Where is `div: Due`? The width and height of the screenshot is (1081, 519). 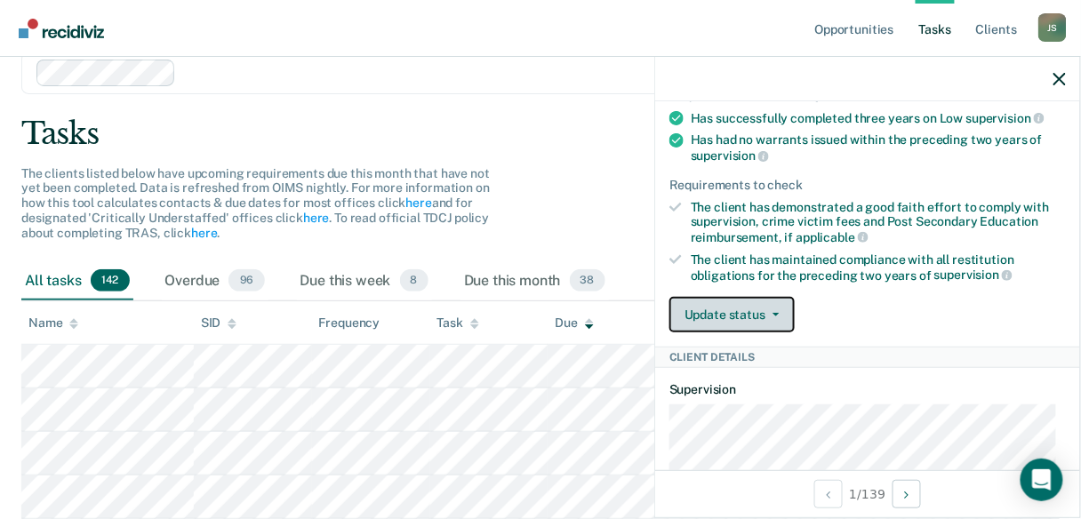 div: Due is located at coordinates (574, 323).